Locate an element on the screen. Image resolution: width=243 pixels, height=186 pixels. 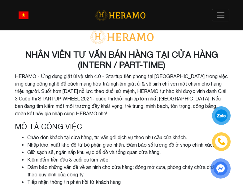
li: Đảm bảo những vấn đề về an ninh cho cửa hàng: đóng mở cửa, phòng cháy chữa cháy,... theo quy định... is located at coordinates (128, 171).